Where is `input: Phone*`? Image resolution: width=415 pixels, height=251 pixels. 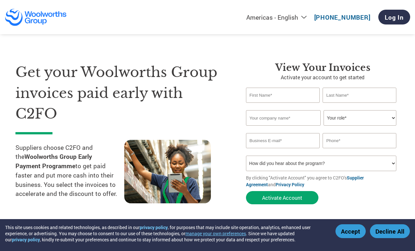 input: Phone* is located at coordinates (360, 141).